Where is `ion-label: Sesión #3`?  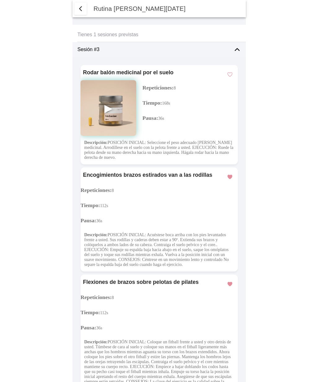 ion-label: Sesión #3 is located at coordinates (153, 50).